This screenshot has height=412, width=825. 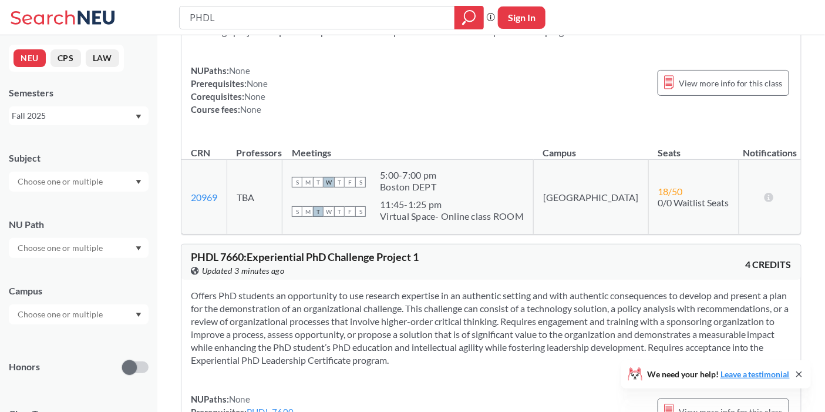 What do you see at coordinates (694, 147) in the screenshot?
I see `th: Seats` at bounding box center [694, 147].